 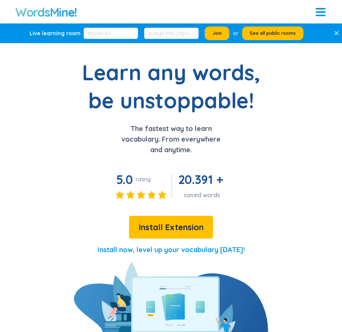 What do you see at coordinates (125, 179) in the screenshot?
I see `span: 5.0` at bounding box center [125, 179].